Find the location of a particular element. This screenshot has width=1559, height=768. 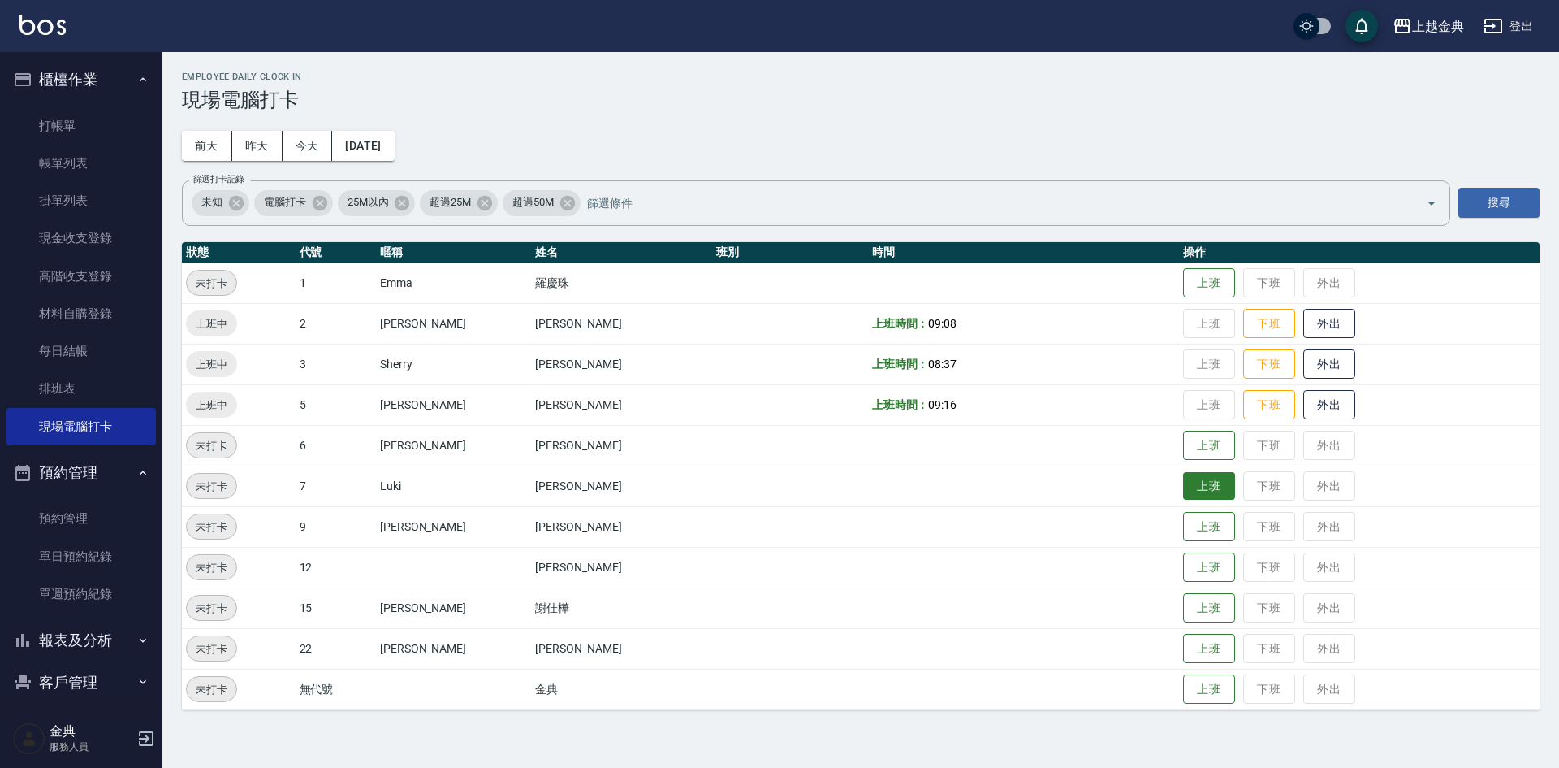

img: Person is located at coordinates (29, 738).